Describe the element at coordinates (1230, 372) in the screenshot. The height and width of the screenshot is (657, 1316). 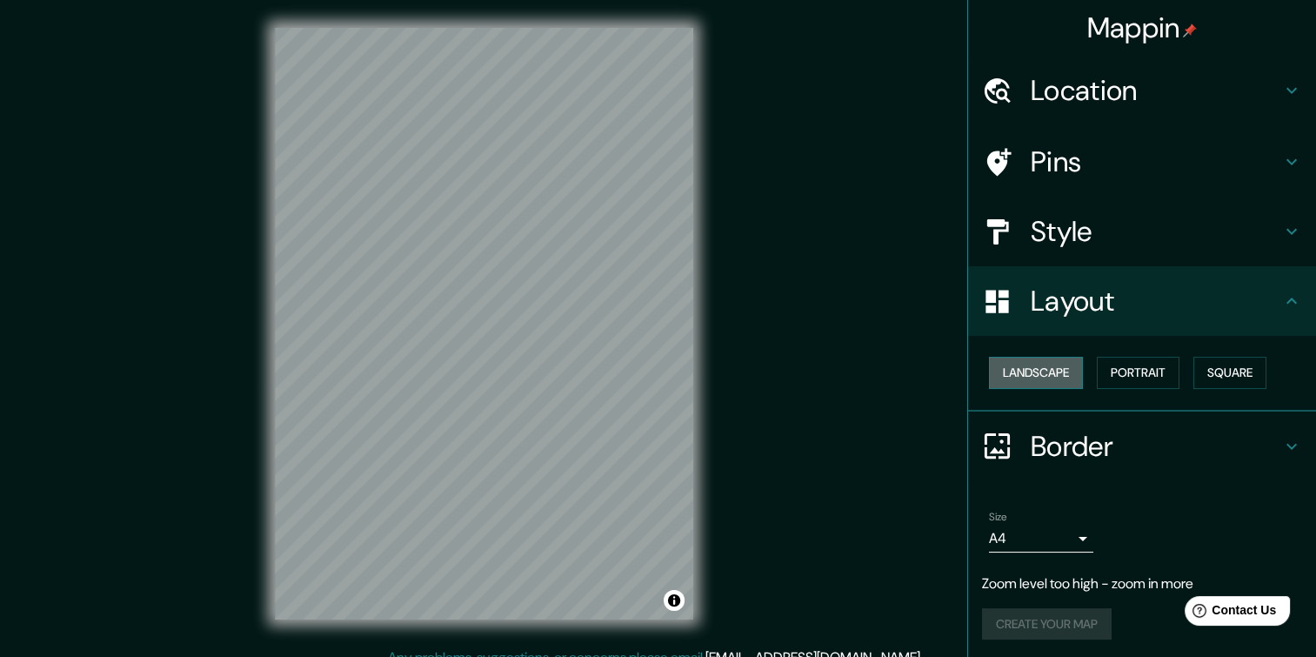
I see `button: Square` at that location.